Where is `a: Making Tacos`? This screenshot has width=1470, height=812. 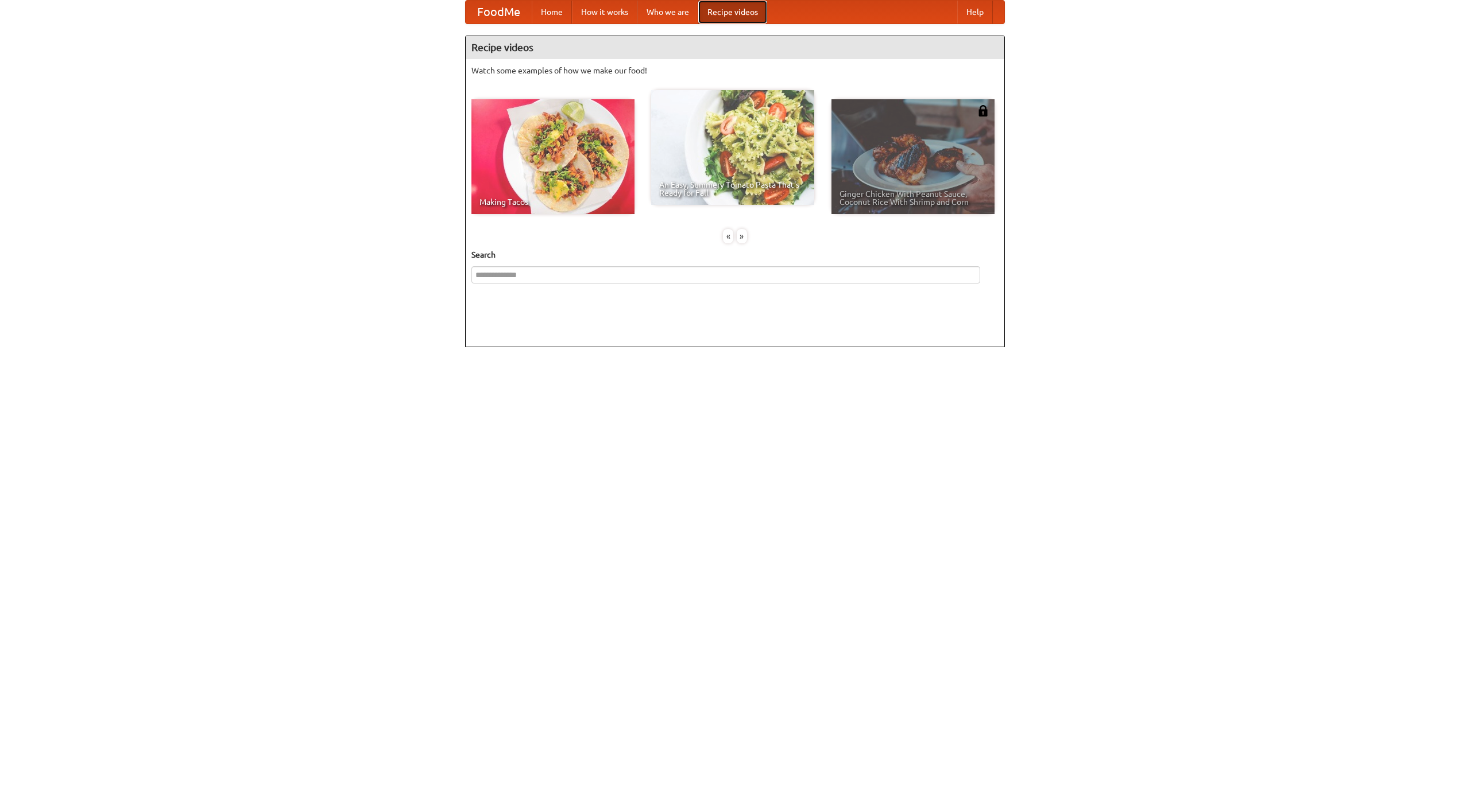 a: Making Tacos is located at coordinates (553, 157).